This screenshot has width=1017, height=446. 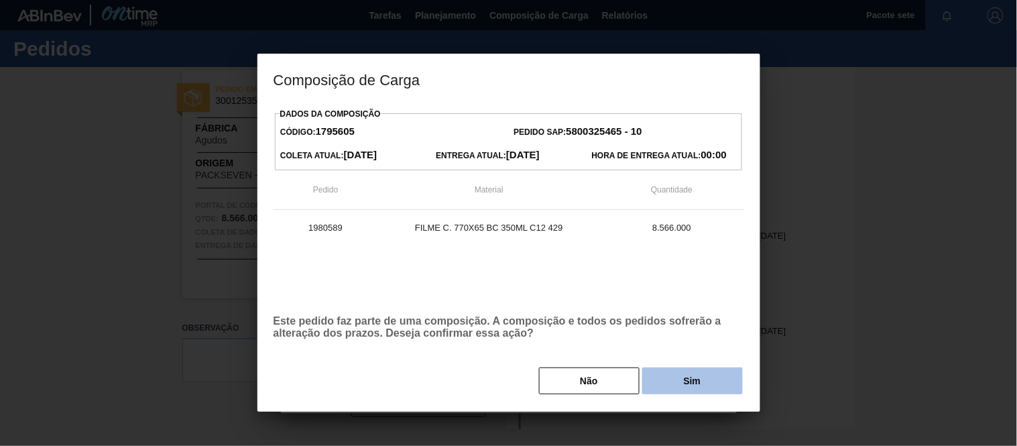 I want to click on font: Sim, so click(x=693, y=381).